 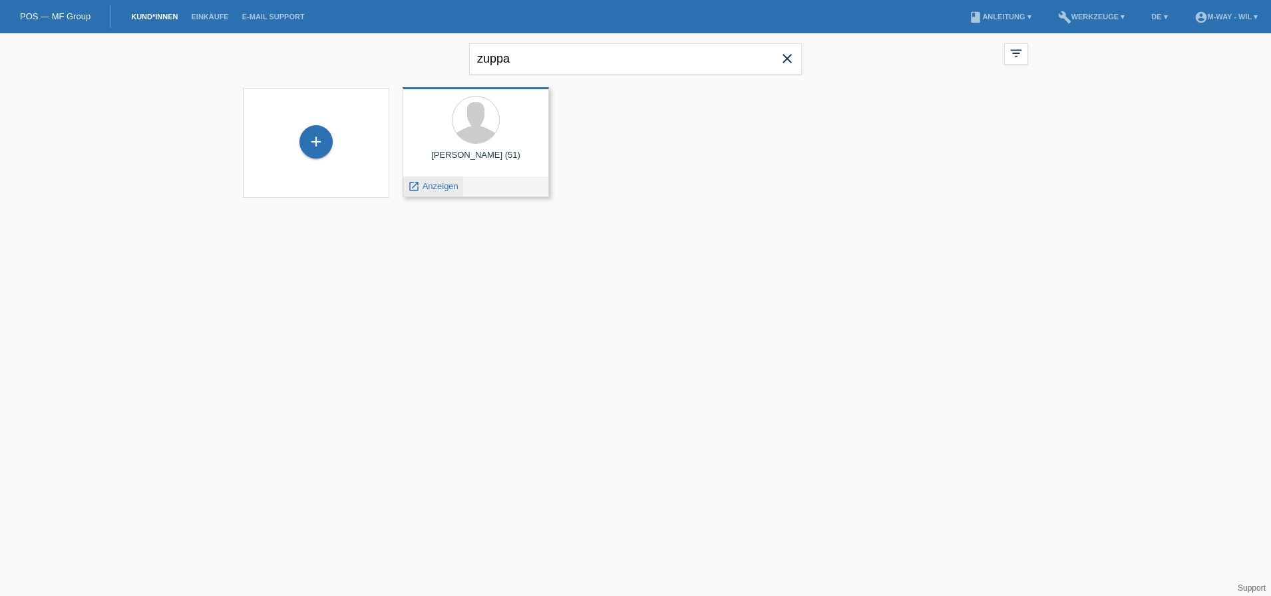 I want to click on a: buildWerkzeuge ▾, so click(x=1091, y=17).